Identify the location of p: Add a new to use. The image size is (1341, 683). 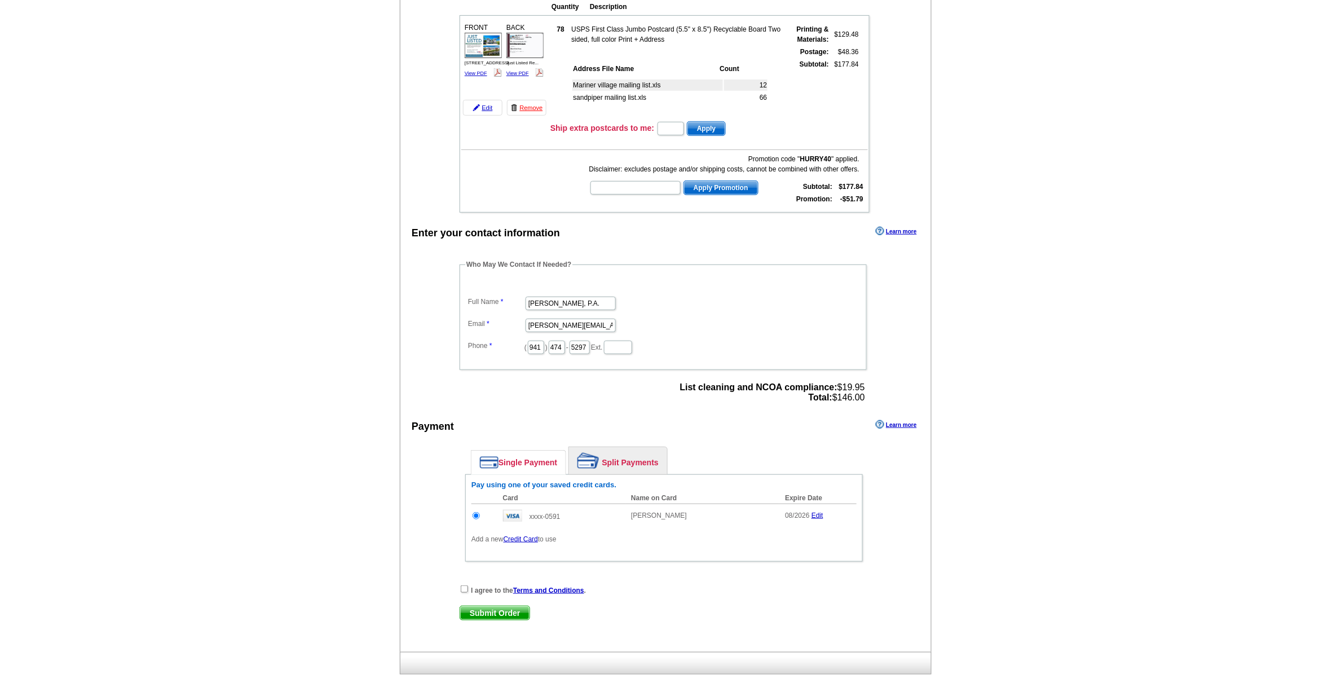
(664, 539).